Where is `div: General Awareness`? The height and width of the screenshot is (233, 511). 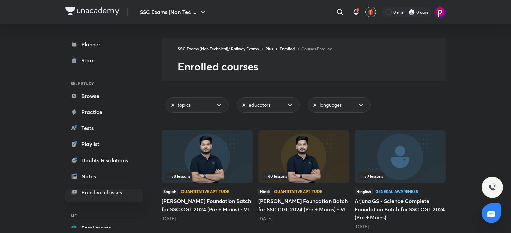
div: General Awareness is located at coordinates (397, 191).